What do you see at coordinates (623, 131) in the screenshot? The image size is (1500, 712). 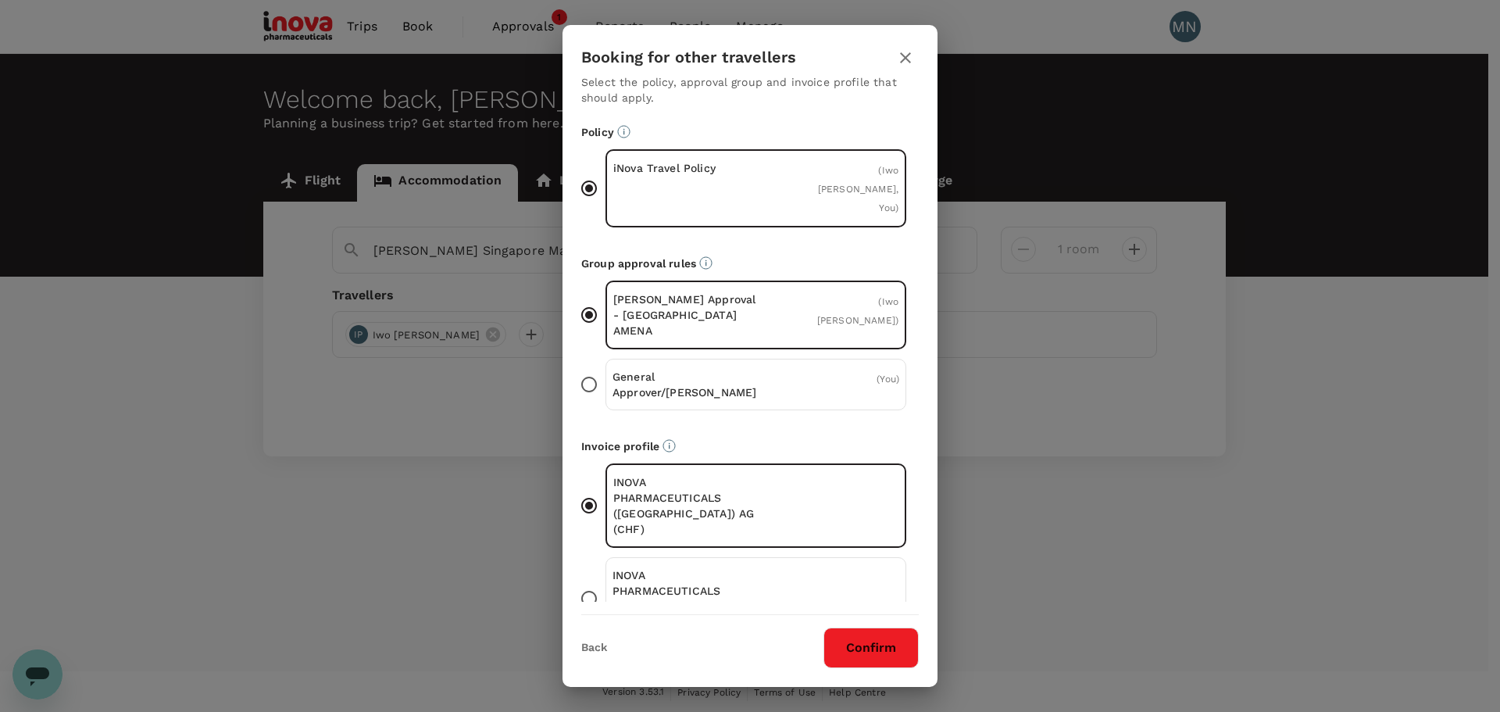 I see `svg: Booking restrictions are based on the selected travel policy.` at bounding box center [623, 131].